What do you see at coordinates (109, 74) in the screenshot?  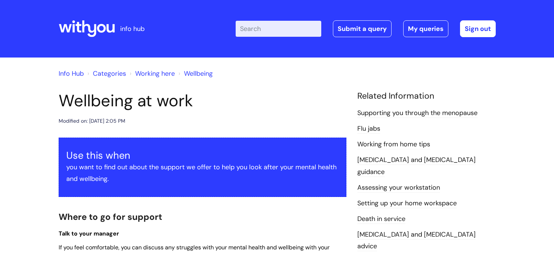 I see `a: Categories` at bounding box center [109, 74].